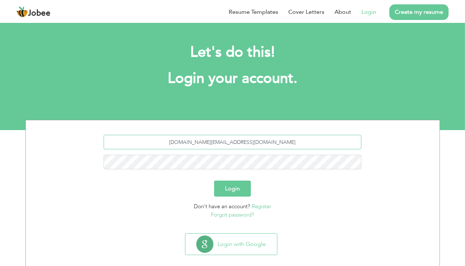 This screenshot has height=266, width=465. Describe the element at coordinates (418, 12) in the screenshot. I see `a: Create my resume` at that location.